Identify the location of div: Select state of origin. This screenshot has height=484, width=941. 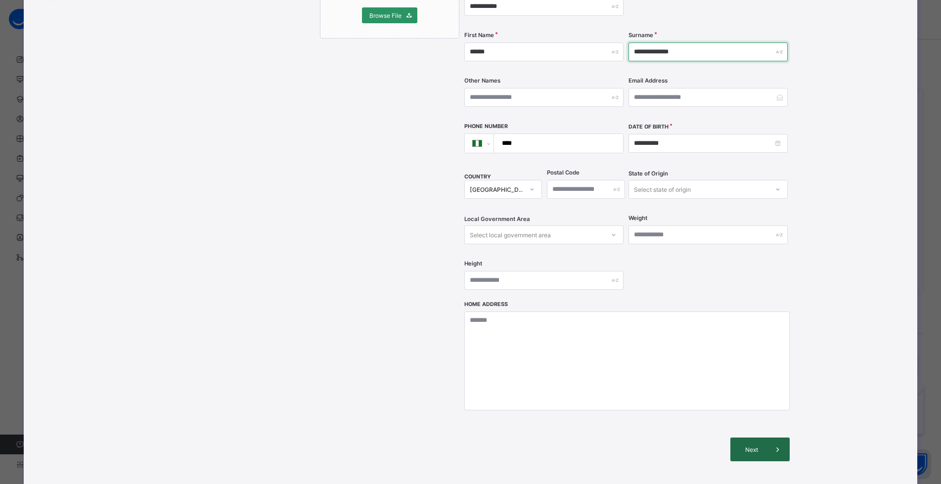
(662, 189).